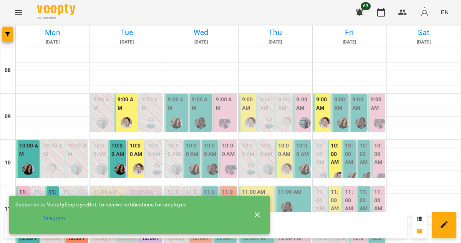  What do you see at coordinates (425, 12) in the screenshot?
I see `img: avatar_s.png` at bounding box center [425, 12].